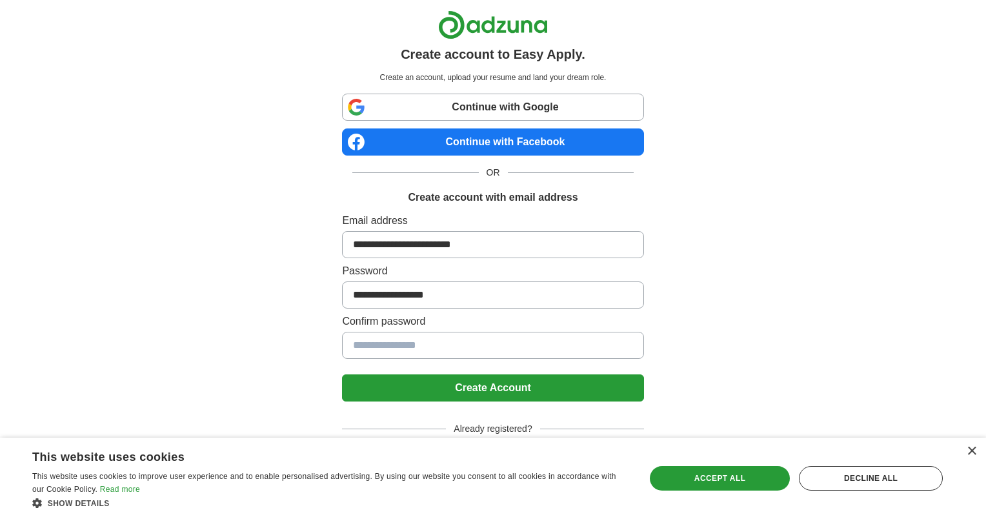 Image resolution: width=986 pixels, height=519 pixels. What do you see at coordinates (120, 489) in the screenshot?
I see `a: Read more, opens a new window` at bounding box center [120, 489].